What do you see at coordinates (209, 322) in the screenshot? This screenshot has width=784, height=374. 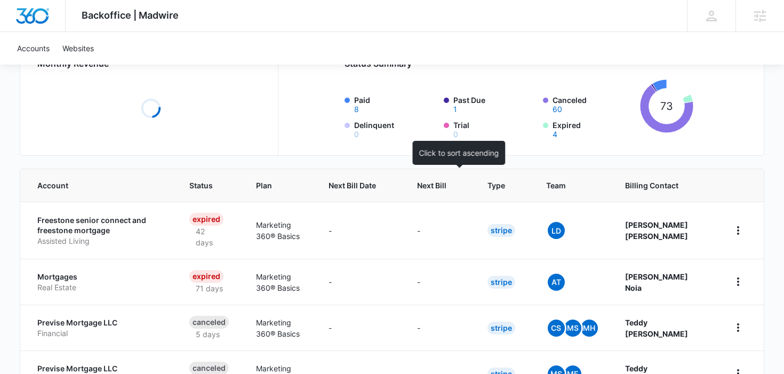 I see `div: Canceled` at bounding box center [209, 322].